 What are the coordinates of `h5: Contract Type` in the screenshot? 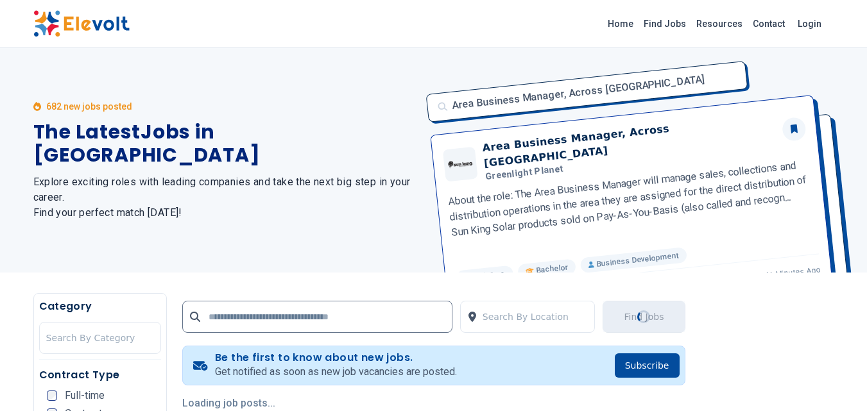 It's located at (100, 375).